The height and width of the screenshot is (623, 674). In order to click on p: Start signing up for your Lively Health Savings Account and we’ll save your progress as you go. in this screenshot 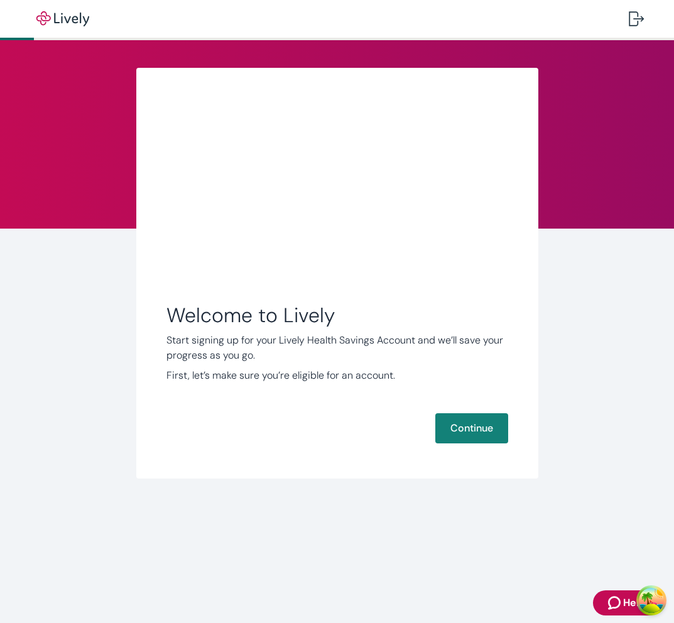, I will do `click(337, 348)`.